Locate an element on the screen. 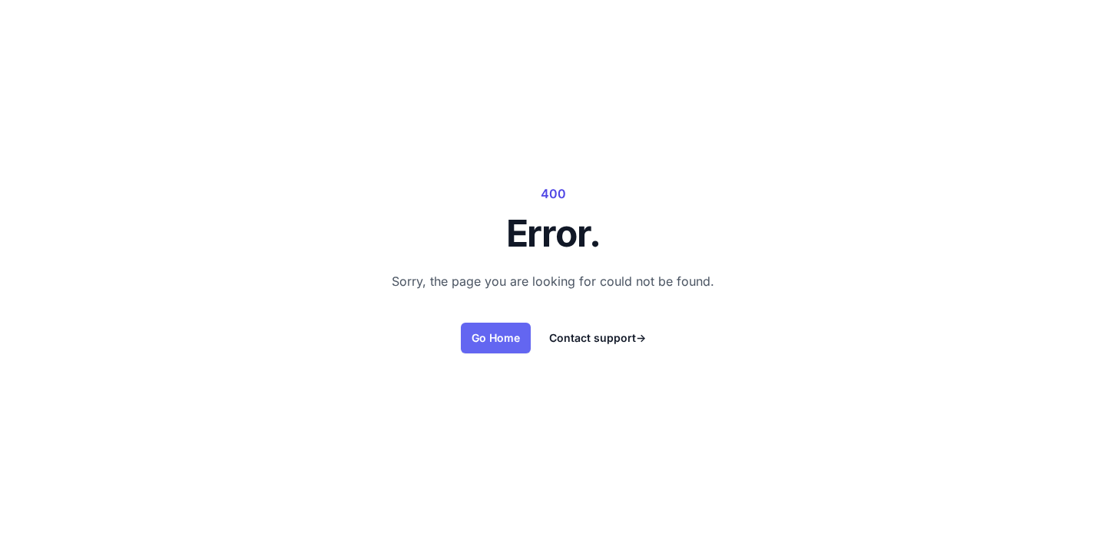 This screenshot has height=537, width=1106. h1: Error. is located at coordinates (553, 233).